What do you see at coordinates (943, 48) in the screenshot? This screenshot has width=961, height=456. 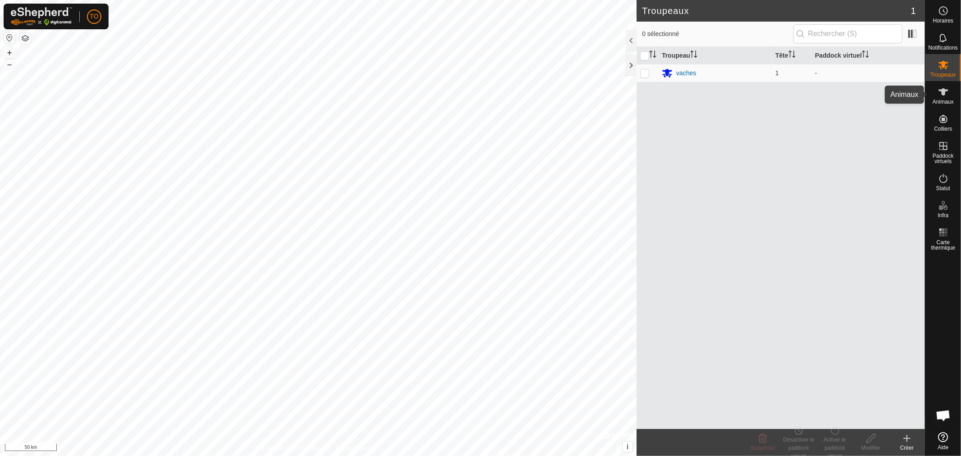 I see `span: Notifications` at bounding box center [943, 48].